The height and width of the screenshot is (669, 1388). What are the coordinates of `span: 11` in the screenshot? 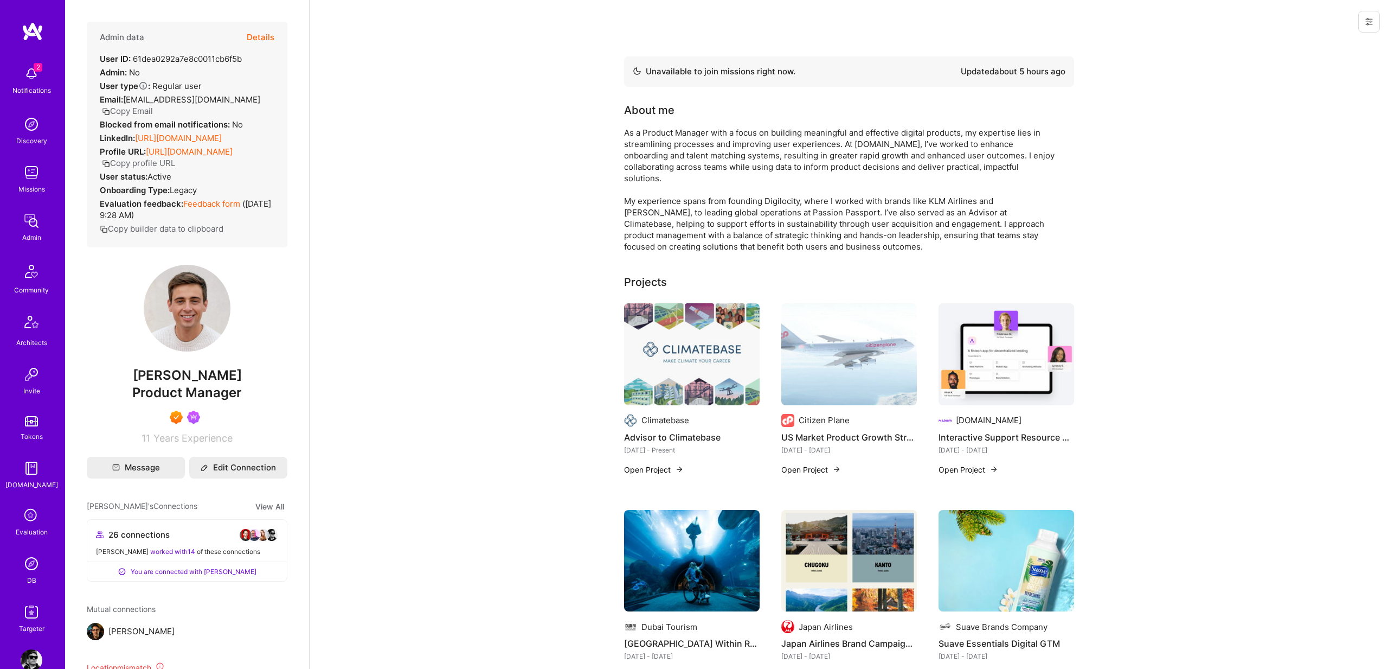 It's located at (146, 438).